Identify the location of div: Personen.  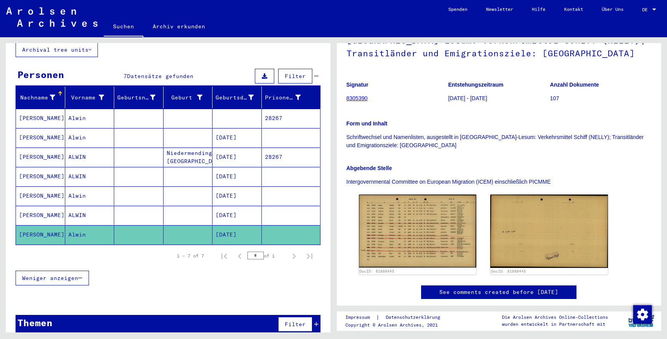
(41, 75).